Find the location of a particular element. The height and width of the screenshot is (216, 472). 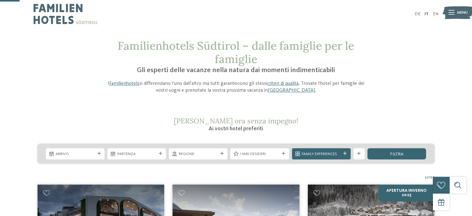

a: criteri di qualità is located at coordinates (283, 84).